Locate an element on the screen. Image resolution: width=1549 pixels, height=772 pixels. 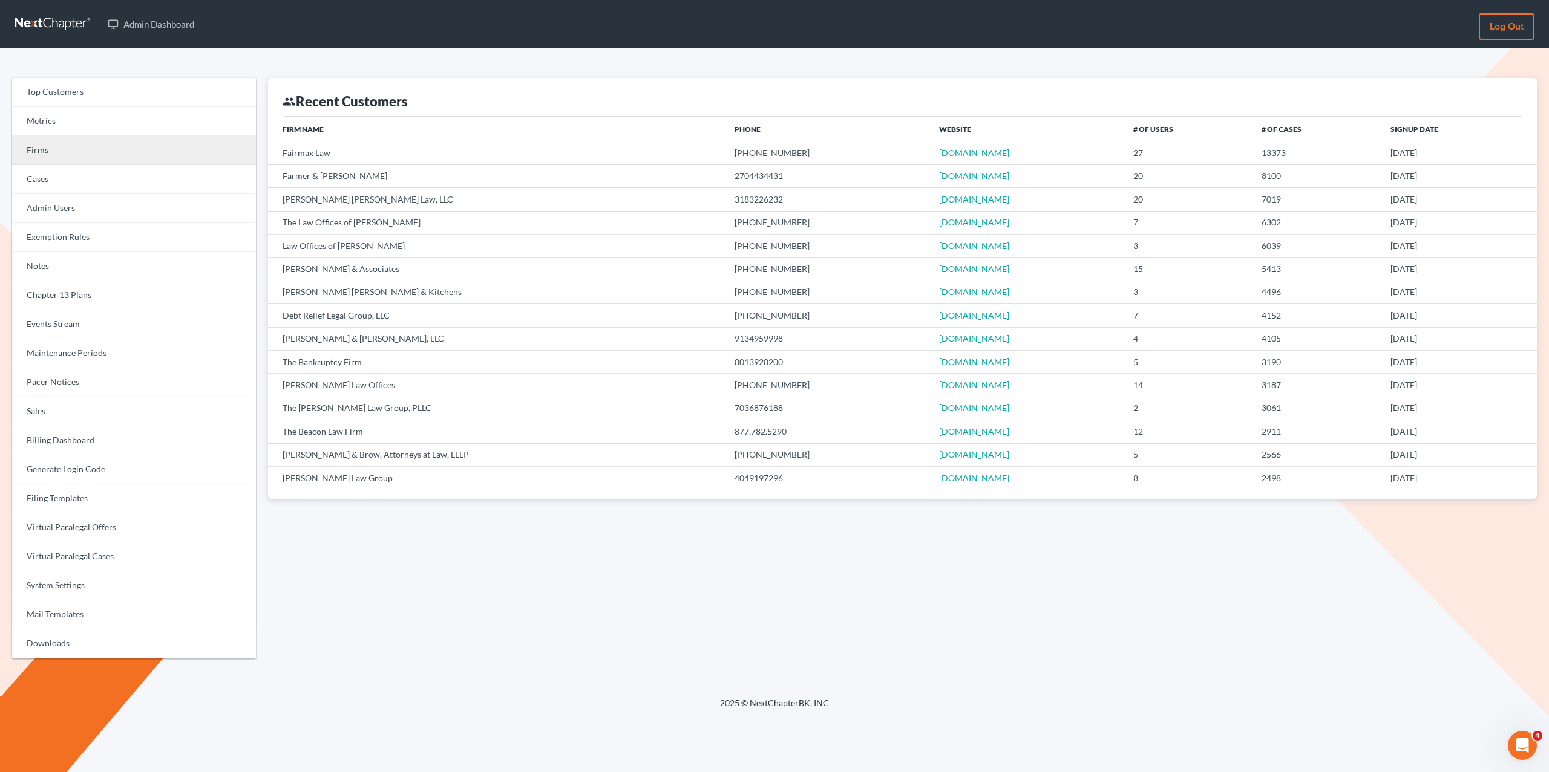
td: 3061 is located at coordinates (1316, 408).